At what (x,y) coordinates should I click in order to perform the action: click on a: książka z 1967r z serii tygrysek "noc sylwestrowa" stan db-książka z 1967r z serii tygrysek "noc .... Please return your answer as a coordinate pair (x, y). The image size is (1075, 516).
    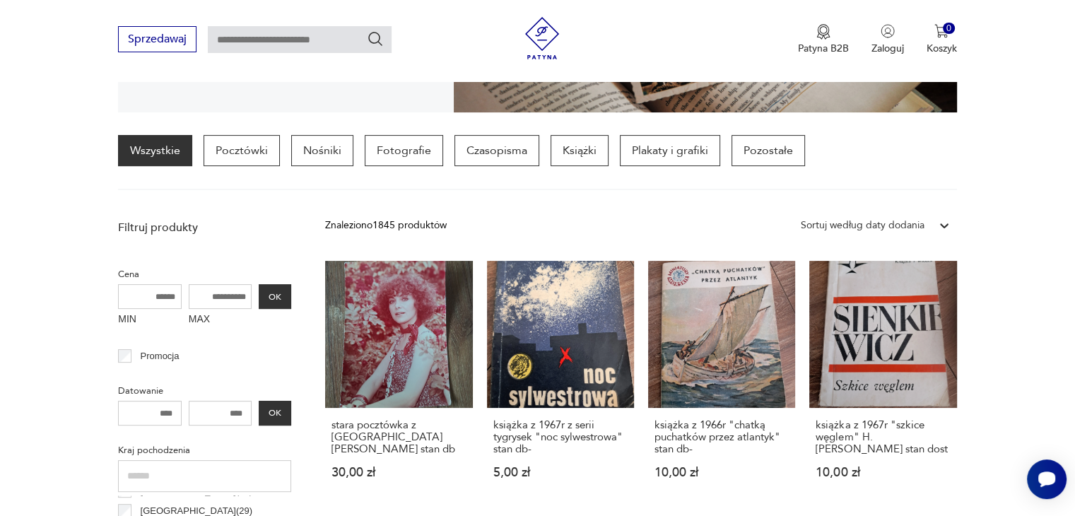
    Looking at the image, I should click on (561, 383).